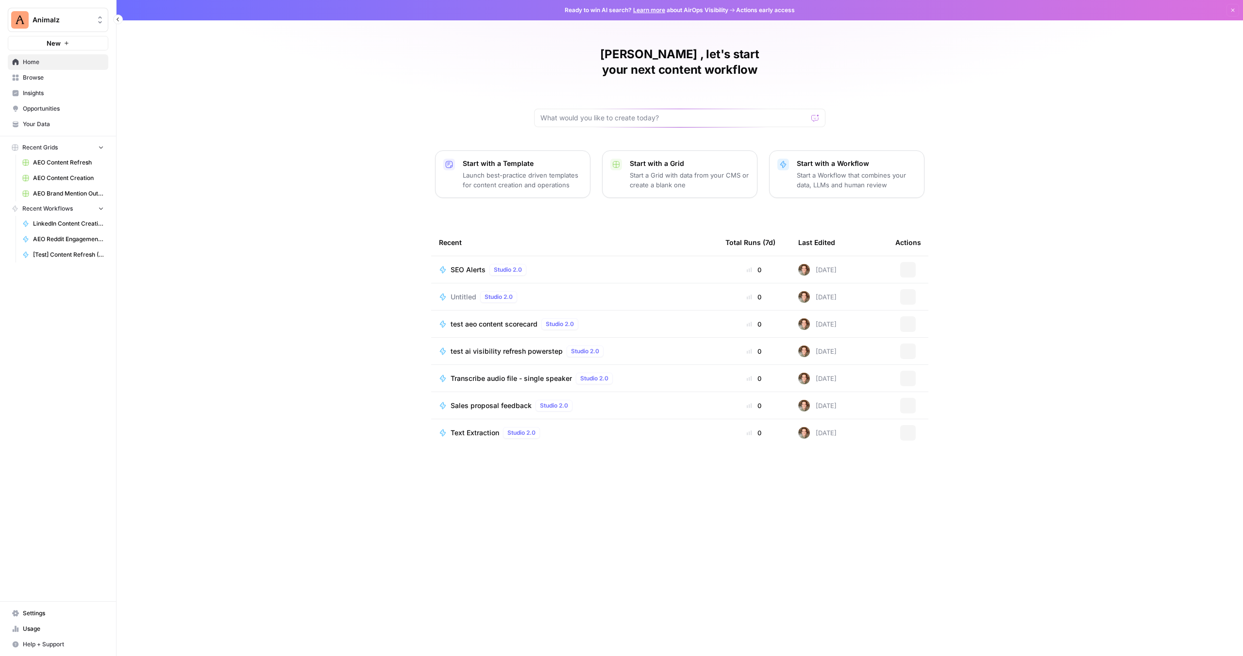  What do you see at coordinates (63, 255) in the screenshot?
I see `a: [Test] Content Refresh (Power Agents)` at bounding box center [63, 255].